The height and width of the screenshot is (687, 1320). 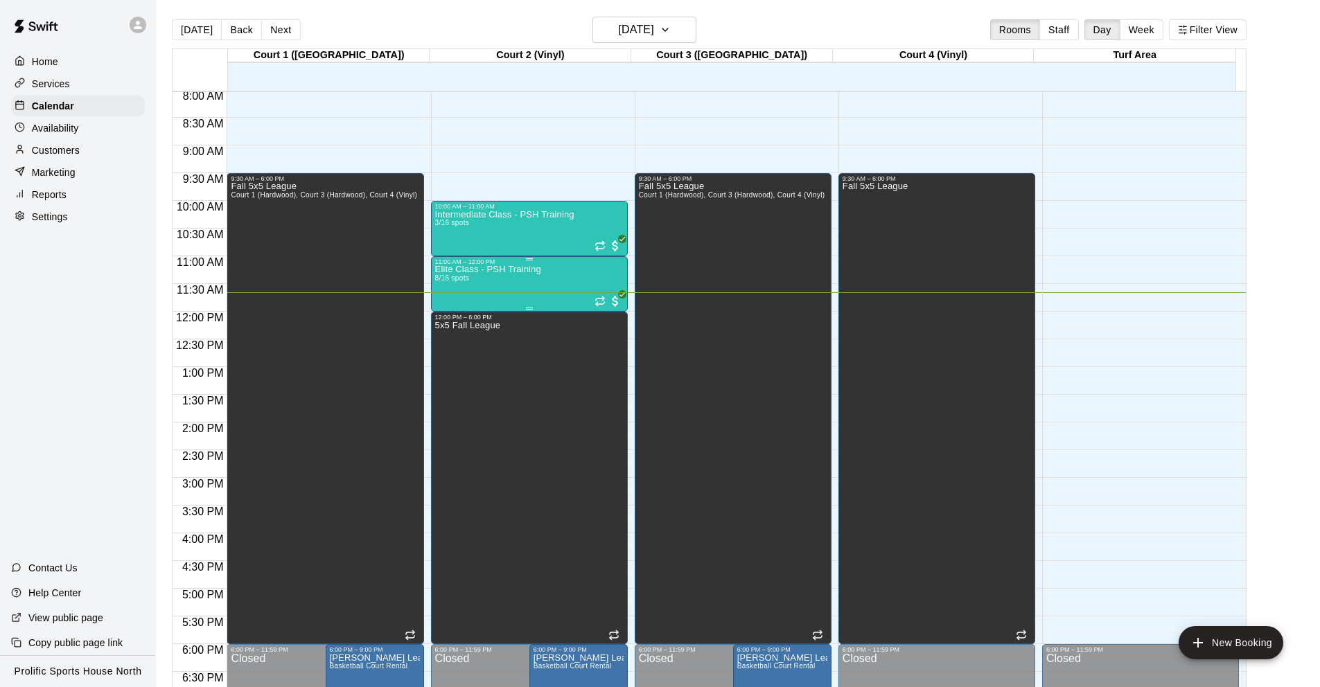 I want to click on div: 12:00 PM – 6:00 PM, so click(x=529, y=317).